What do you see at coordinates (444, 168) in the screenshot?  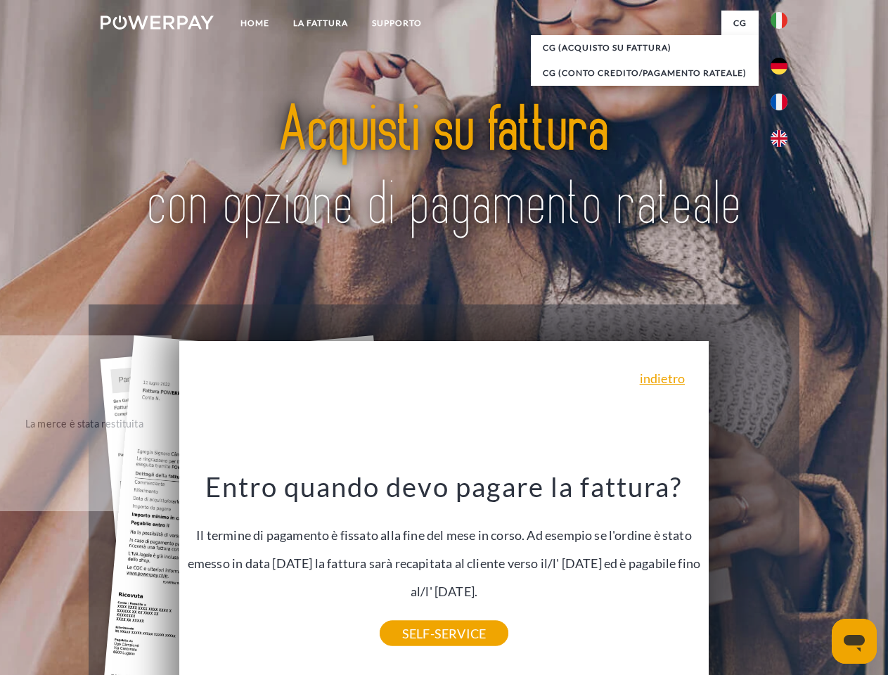 I see `img: title-powerpay_it.svg` at bounding box center [444, 168].